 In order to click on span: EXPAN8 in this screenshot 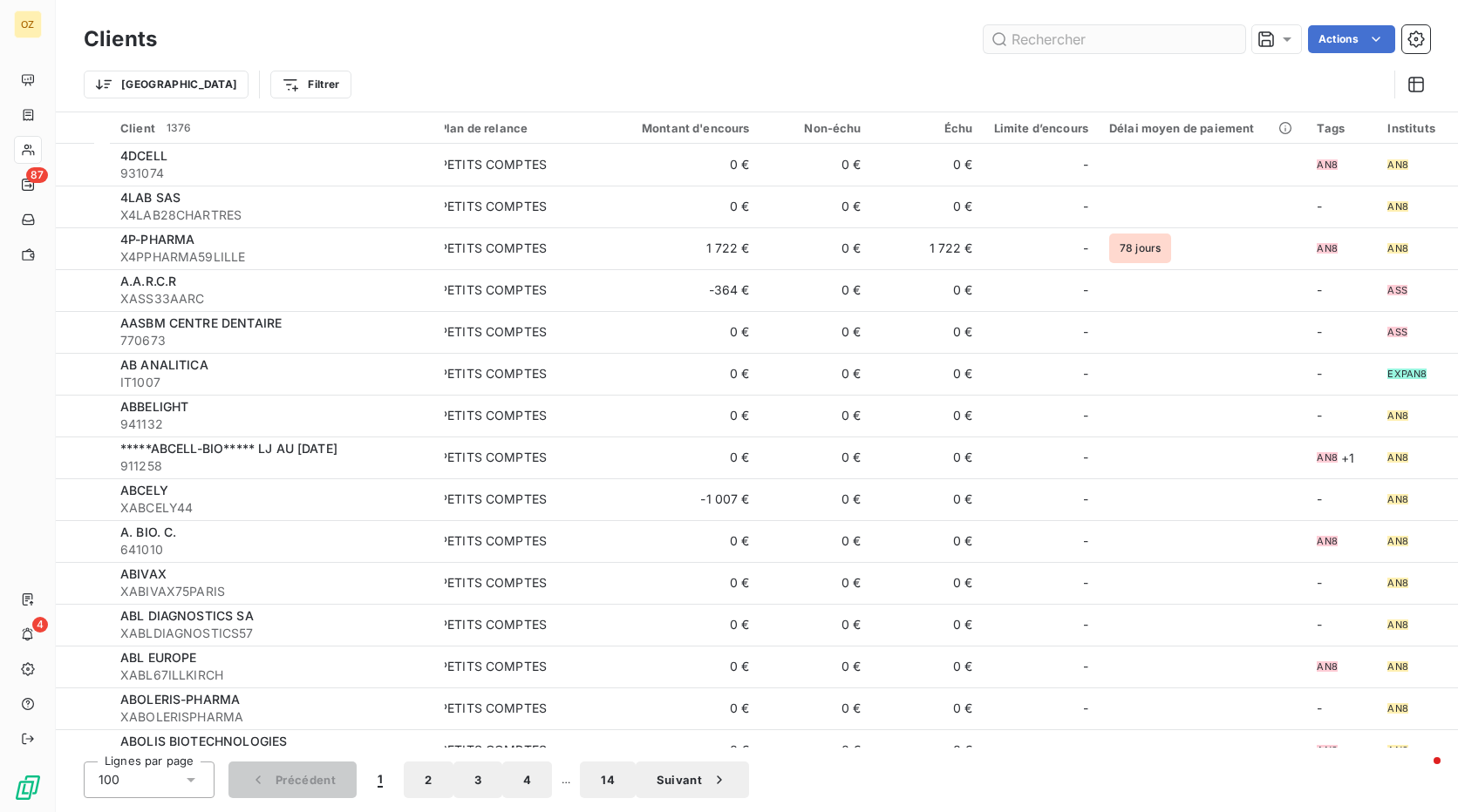, I will do `click(1407, 374)`.